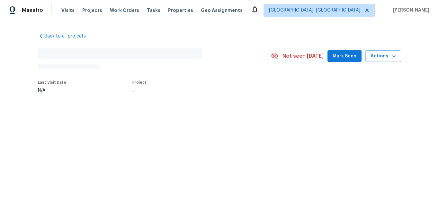 The width and height of the screenshot is (439, 203). I want to click on span: Visits, so click(68, 10).